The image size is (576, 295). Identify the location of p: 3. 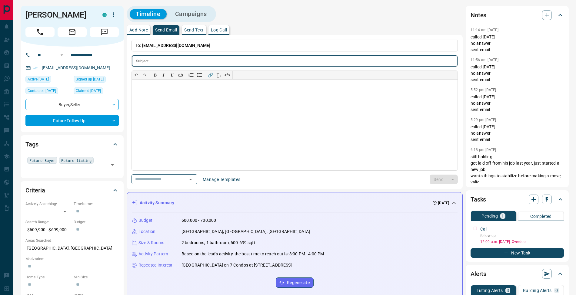
(508, 291).